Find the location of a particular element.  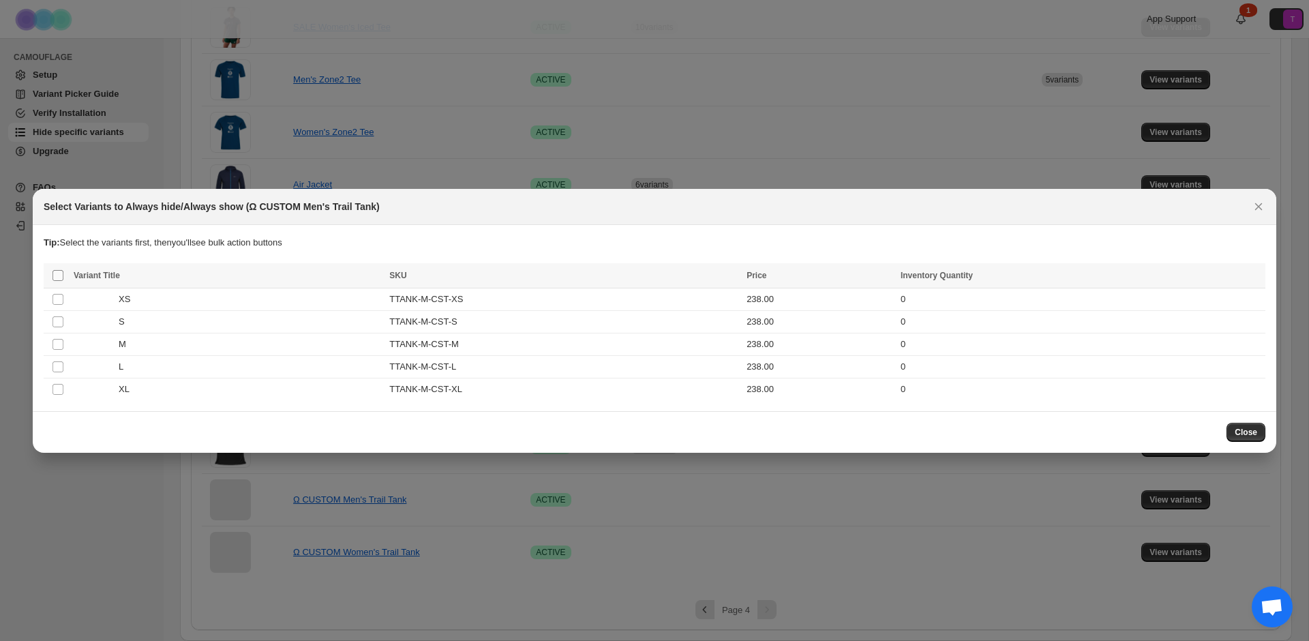

span: Inventory Quantity is located at coordinates (937, 275).